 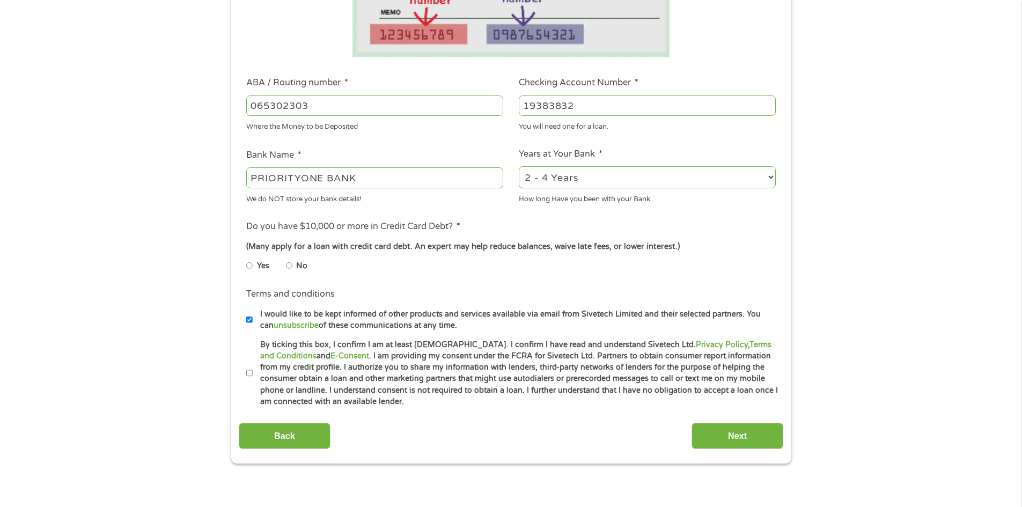 I want to click on label: No, so click(x=302, y=266).